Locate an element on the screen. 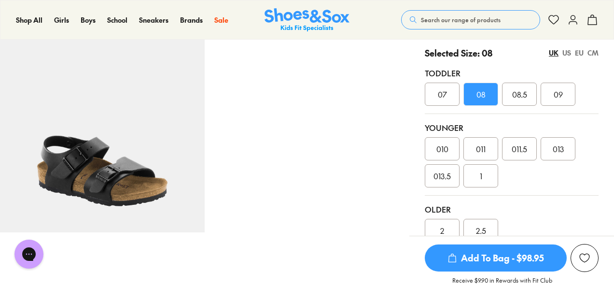  a: Boys is located at coordinates (88, 20).